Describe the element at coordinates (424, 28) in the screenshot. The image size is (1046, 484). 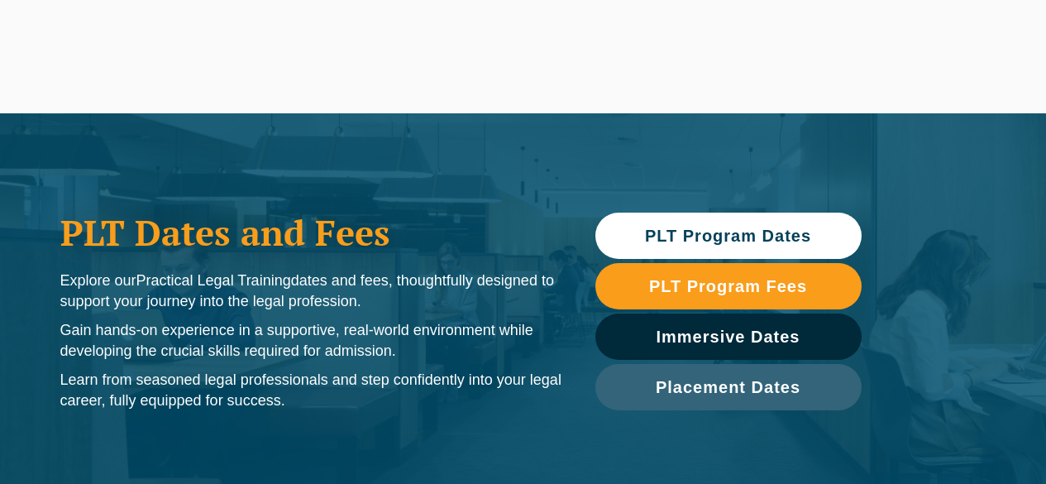
I see `a: CPD Programs` at that location.